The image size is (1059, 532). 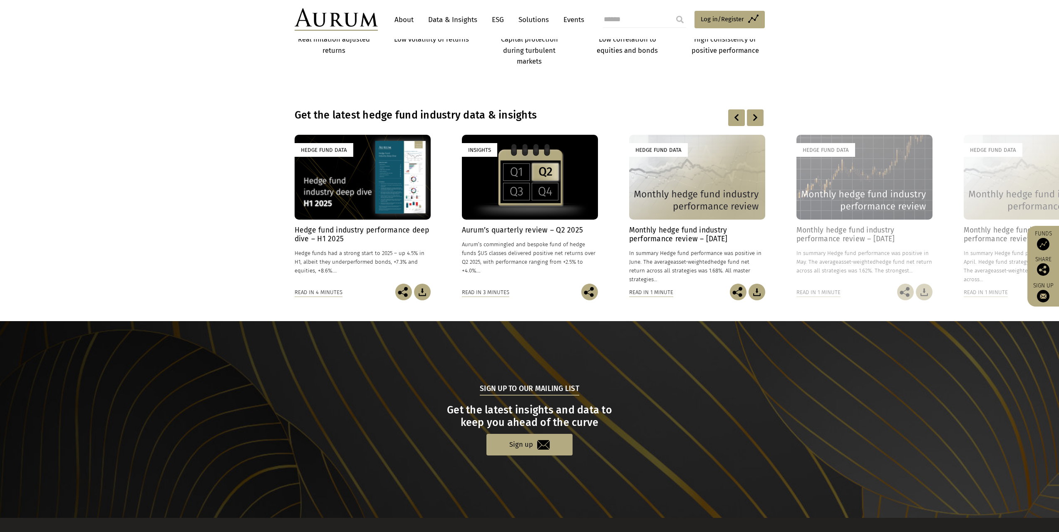 I want to click on a: Solutions, so click(x=533, y=20).